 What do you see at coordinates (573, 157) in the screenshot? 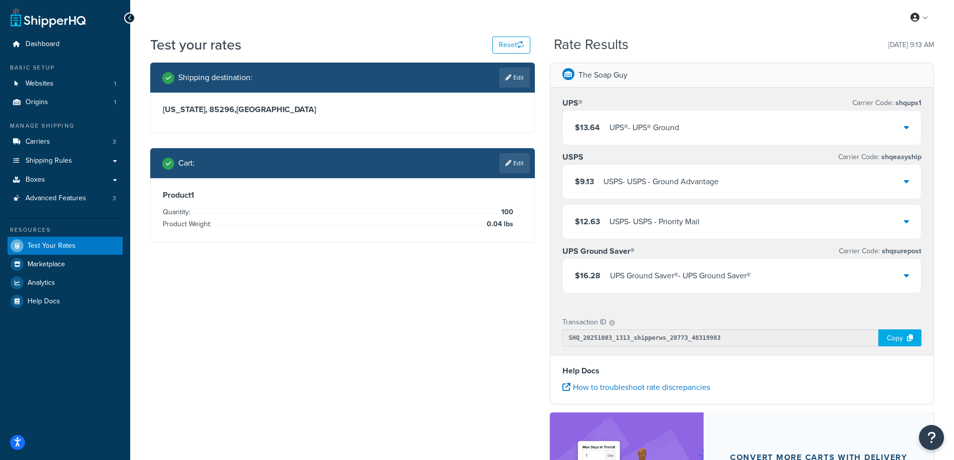
I see `h3: USPS` at bounding box center [573, 157].